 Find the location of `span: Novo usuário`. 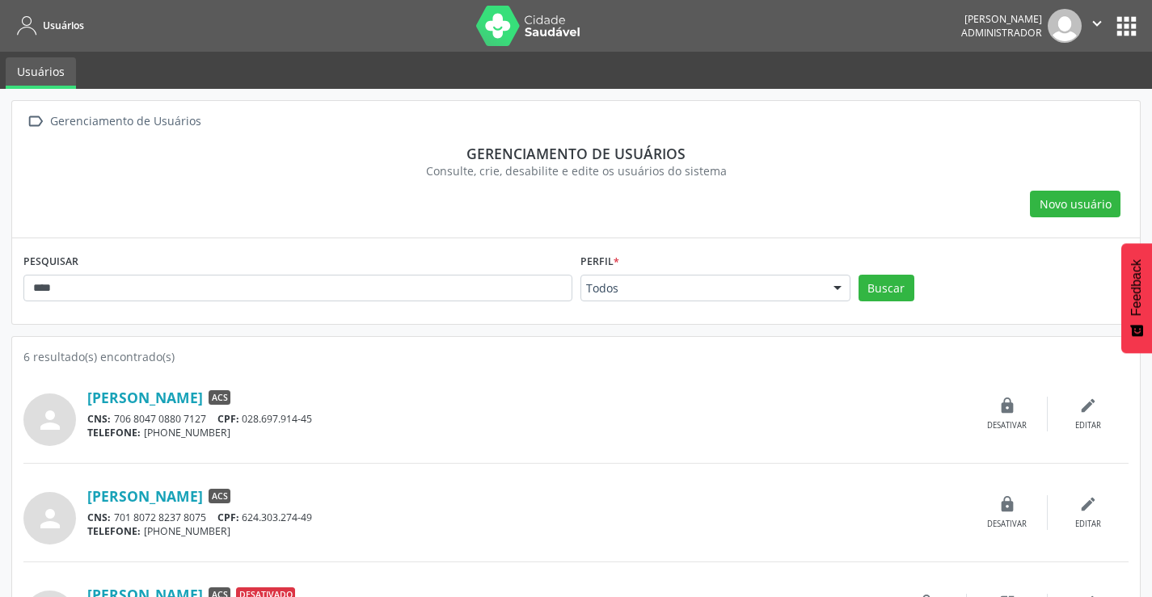

span: Novo usuário is located at coordinates (1075, 204).